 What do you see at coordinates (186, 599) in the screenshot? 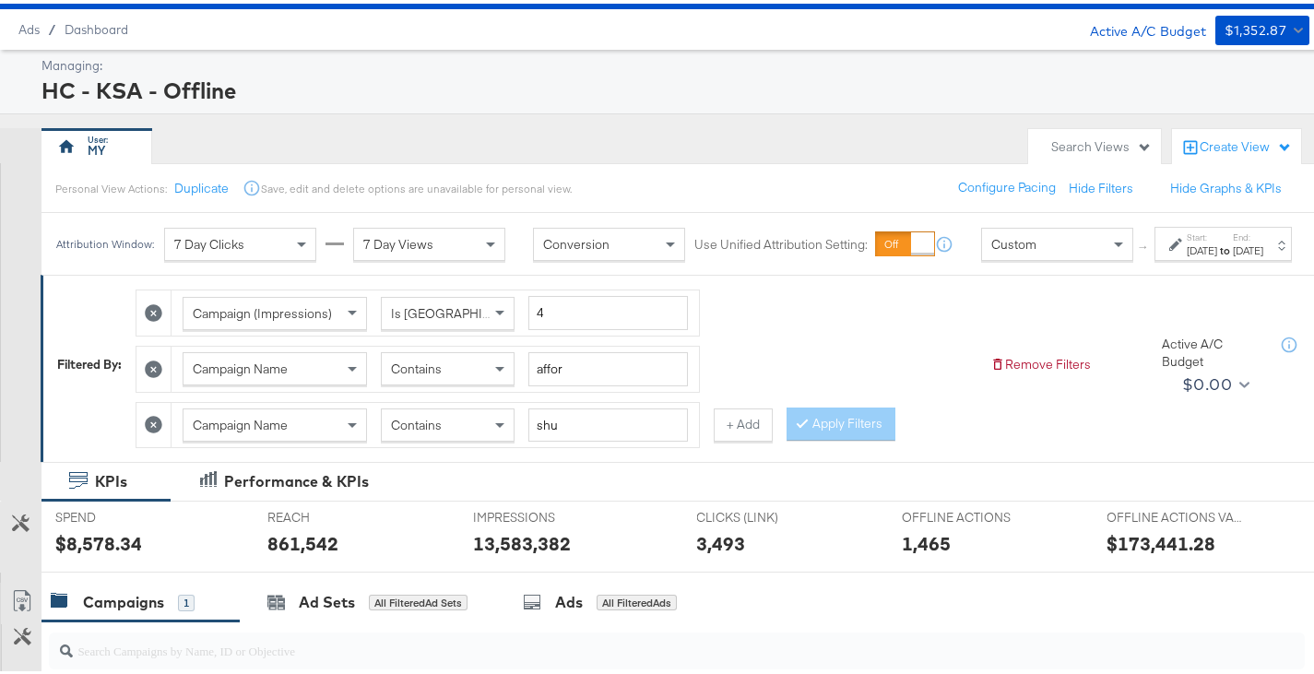
I see `div: 1` at bounding box center [186, 599].